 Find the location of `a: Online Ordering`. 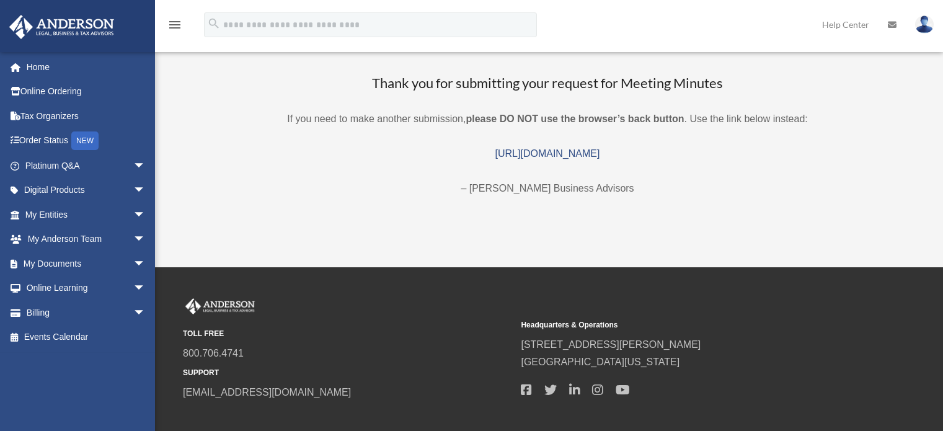

a: Online Ordering is located at coordinates (86, 92).